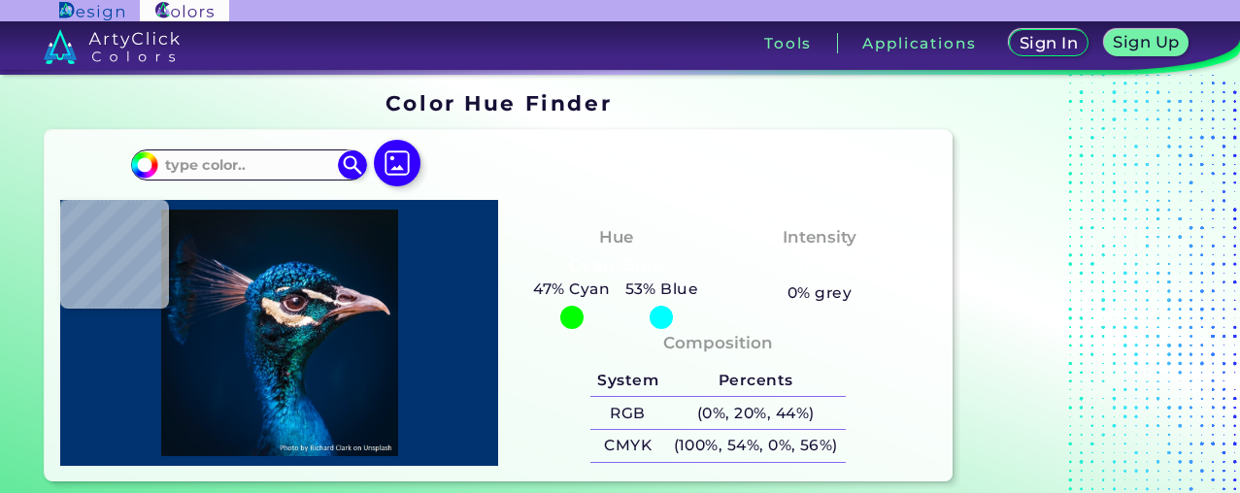 This screenshot has width=1240, height=493. Describe the element at coordinates (279, 333) in the screenshot. I see `img: img_pavlin.jpg` at that location.